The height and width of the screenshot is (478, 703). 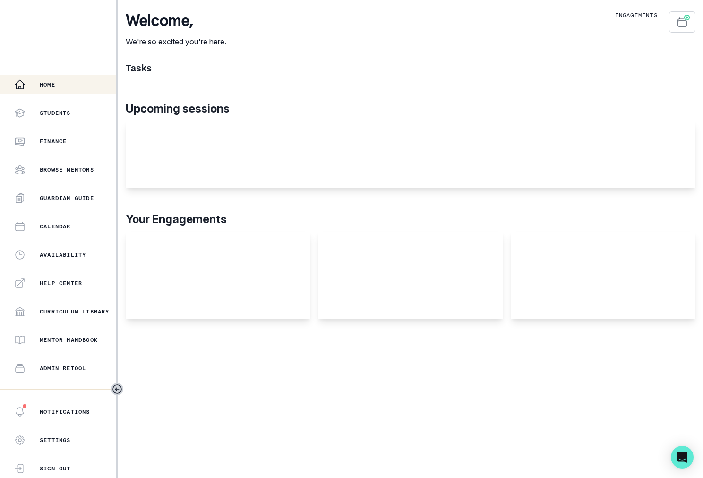 What do you see at coordinates (411, 68) in the screenshot?
I see `h1: Tasks` at bounding box center [411, 68].